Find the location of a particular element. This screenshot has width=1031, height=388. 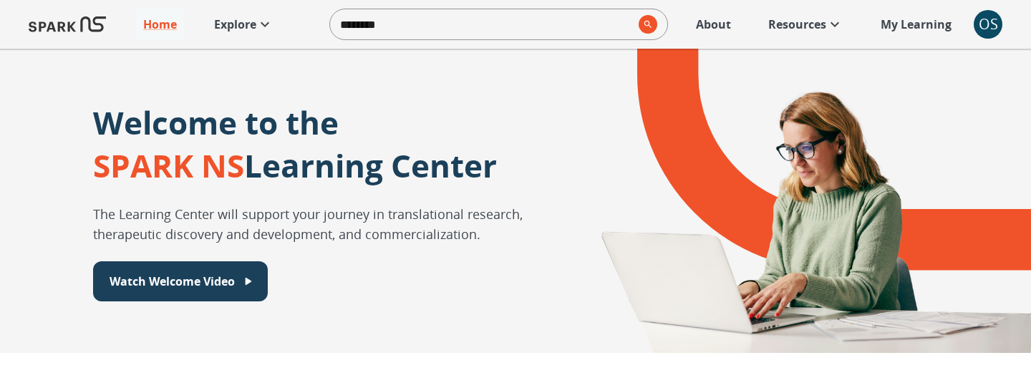

p: Explore is located at coordinates (235, 24).